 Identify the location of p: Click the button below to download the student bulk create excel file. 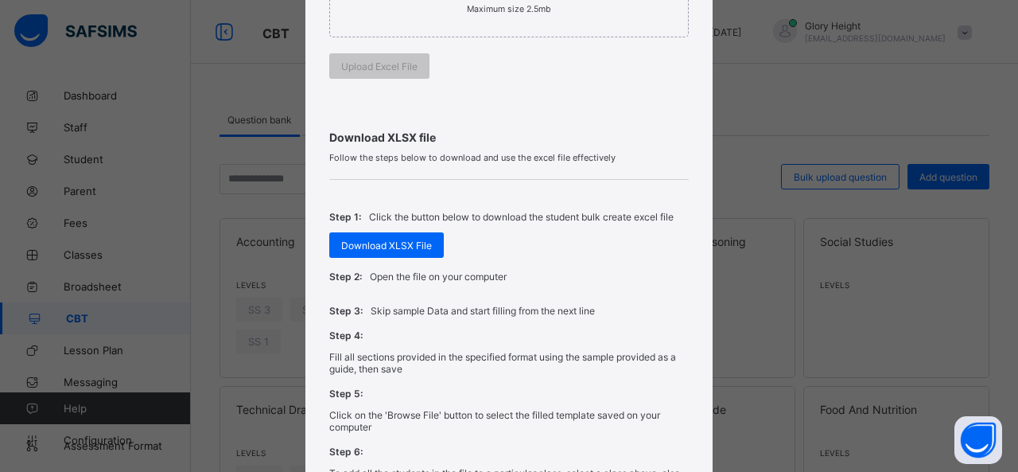
(521, 216).